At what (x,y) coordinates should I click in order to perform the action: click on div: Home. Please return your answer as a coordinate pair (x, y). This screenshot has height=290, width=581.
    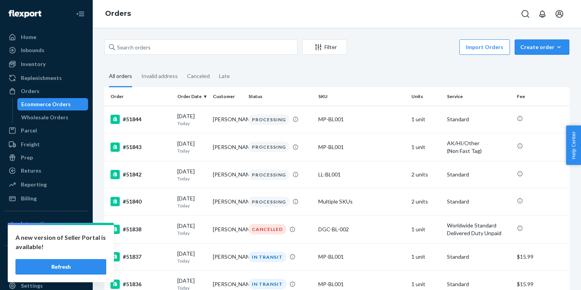
    Looking at the image, I should click on (29, 37).